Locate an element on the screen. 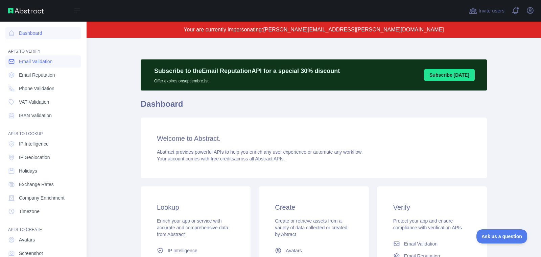 Image resolution: width=541 pixels, height=257 pixels. span: Holidays is located at coordinates (28, 171).